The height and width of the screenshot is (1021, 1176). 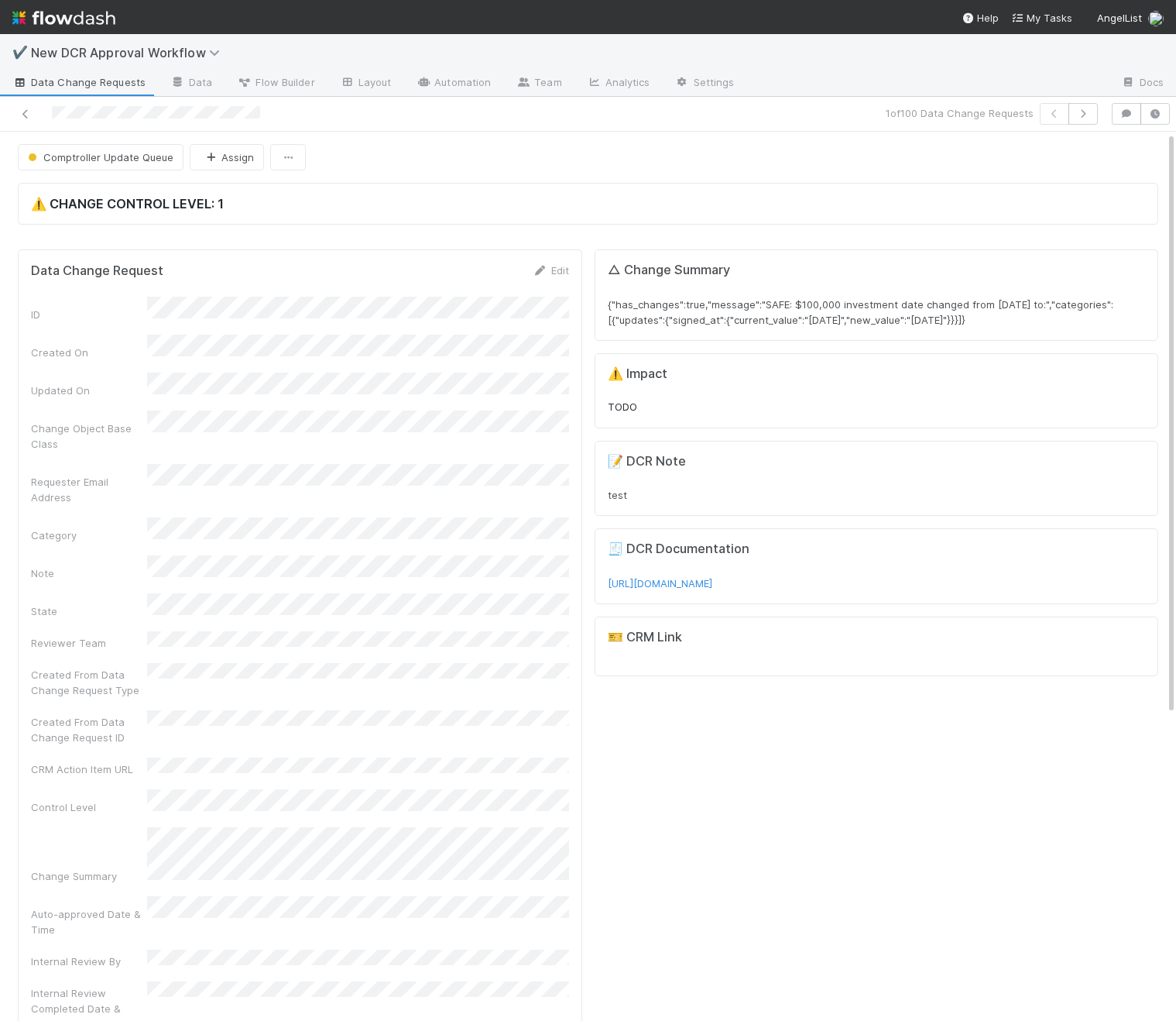 What do you see at coordinates (1156, 19) in the screenshot?
I see `img: avatar_55c8bf04-bdf8-4706-8388-4c62d4787457.png` at bounding box center [1156, 19].